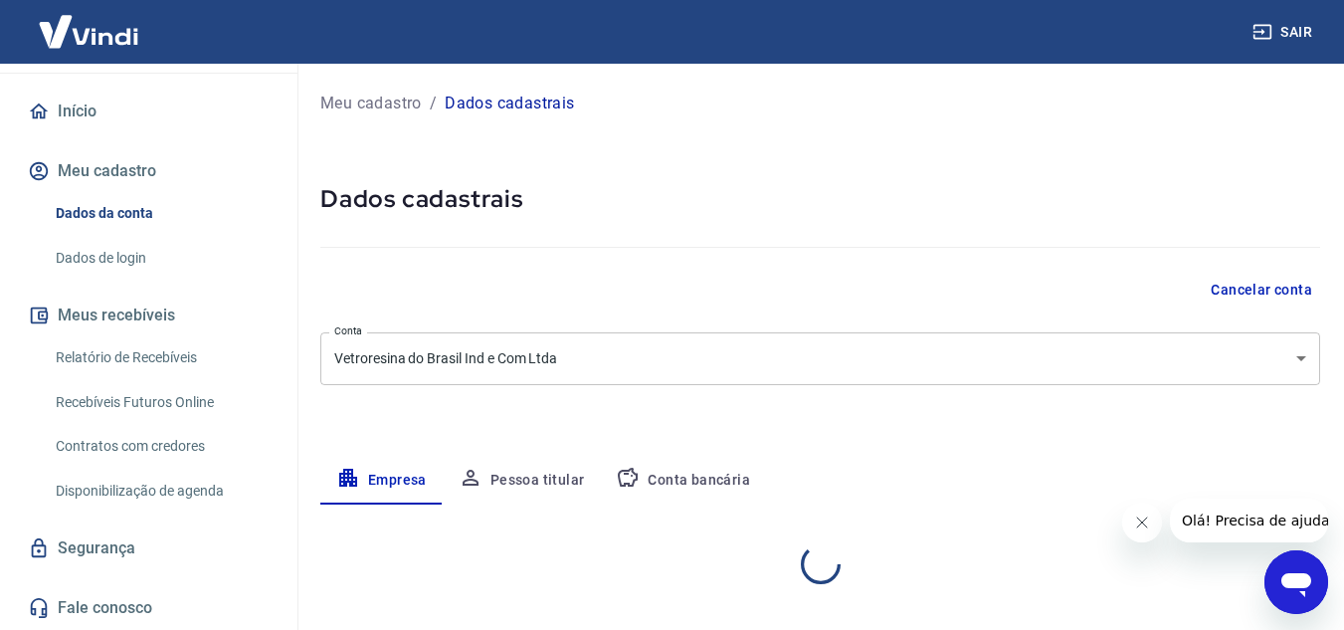 The image size is (1344, 630). Describe the element at coordinates (1285, 32) in the screenshot. I see `button: Sair` at that location.